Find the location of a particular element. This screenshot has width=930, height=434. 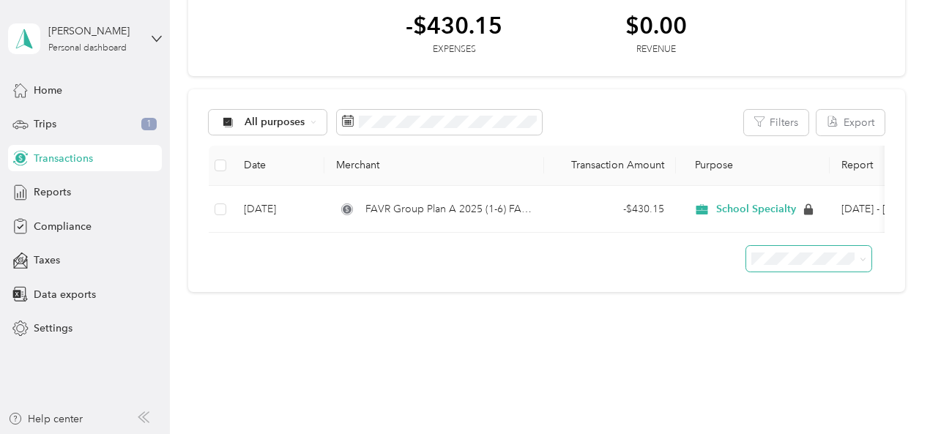

span: Data exports is located at coordinates (64, 294).